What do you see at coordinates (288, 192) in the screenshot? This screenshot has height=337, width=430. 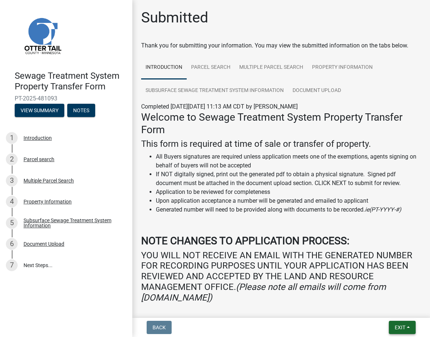 I see `li: Application to be reviewed for completeness` at bounding box center [288, 192].